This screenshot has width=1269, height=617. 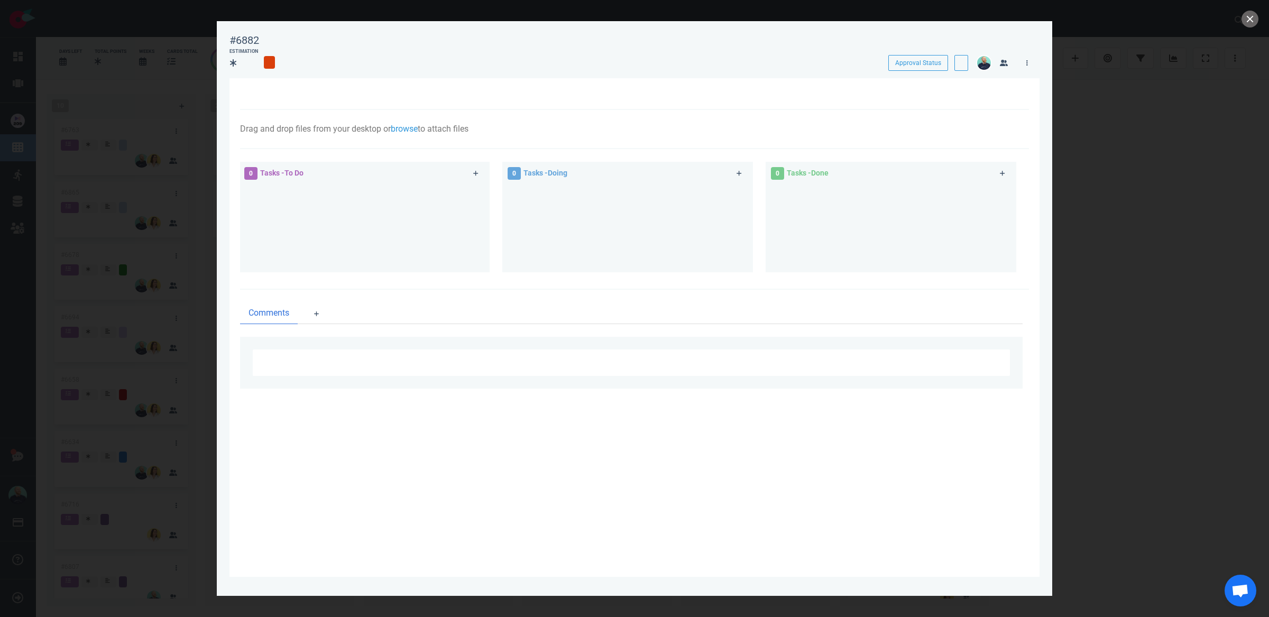 I want to click on div: Ouvrir le chat, so click(x=1240, y=590).